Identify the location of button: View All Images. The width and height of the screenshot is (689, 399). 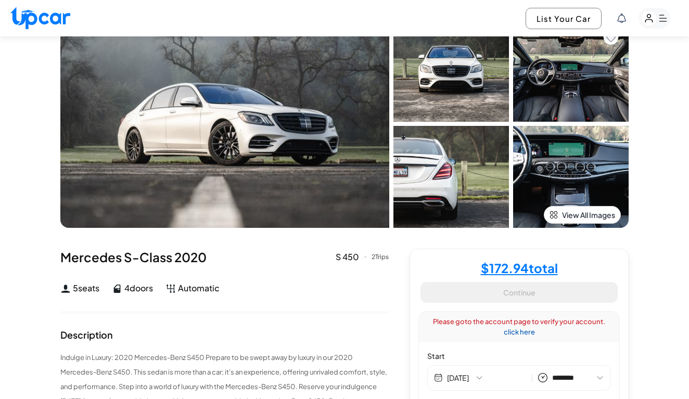
(583, 215).